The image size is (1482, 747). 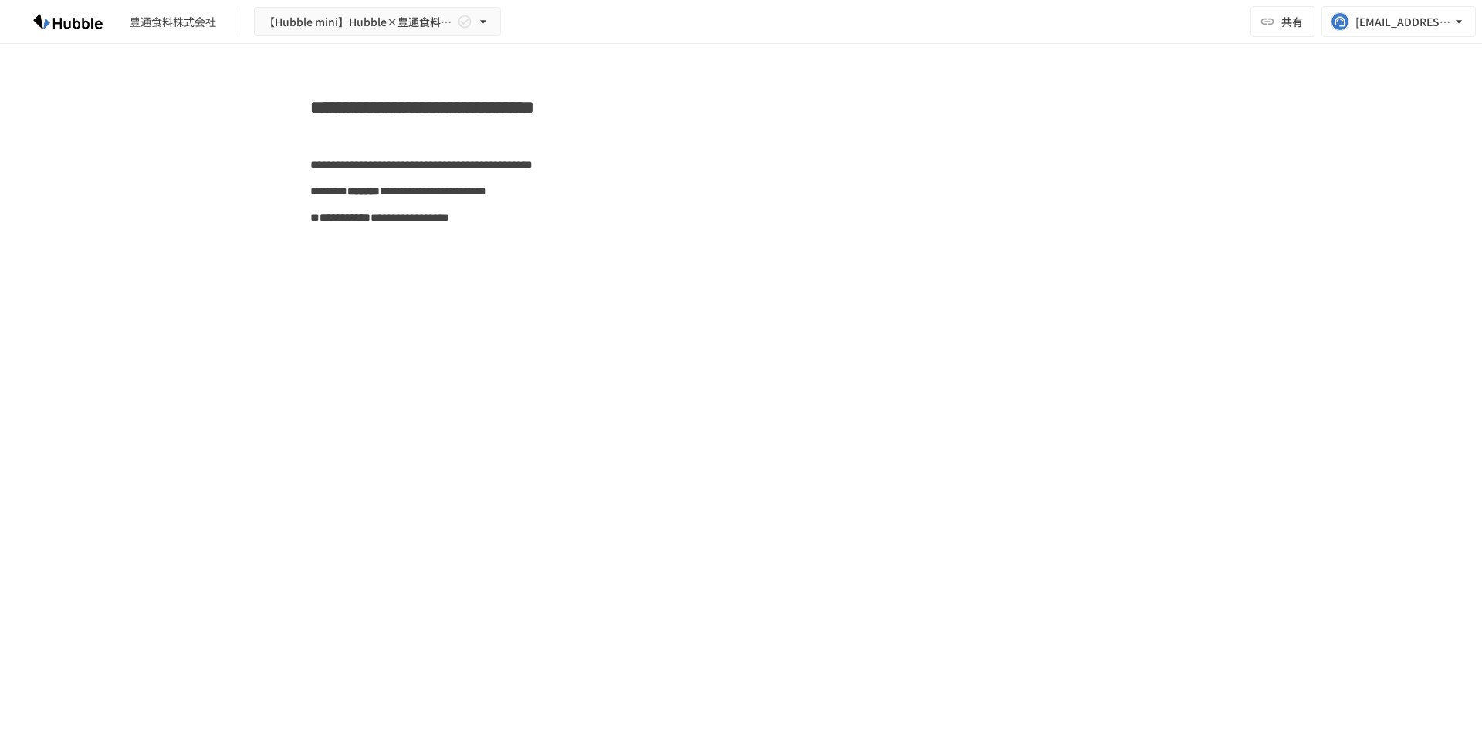 I want to click on button: 【Hubble mini】Hubble×豊通食料株式会社 オンボーディングプロジェクト, so click(x=378, y=22).